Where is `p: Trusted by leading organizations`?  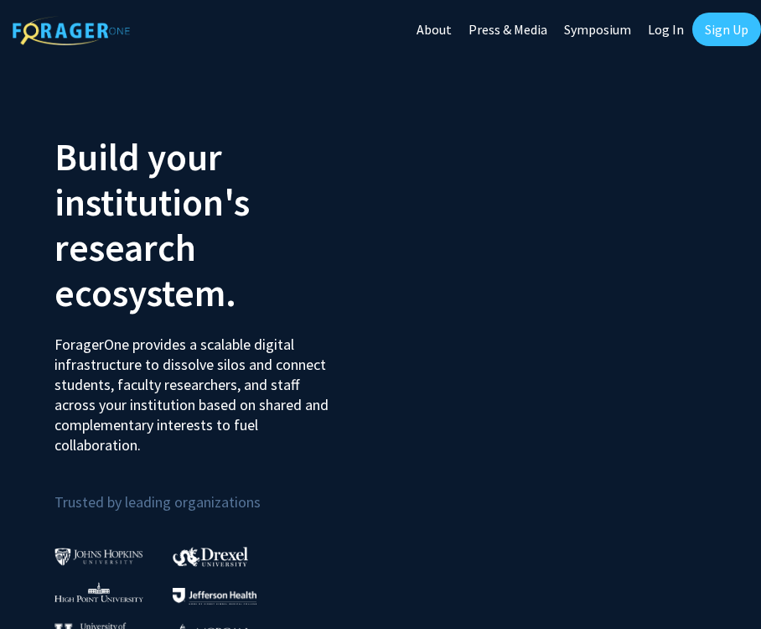 p: Trusted by leading organizations is located at coordinates (211, 491).